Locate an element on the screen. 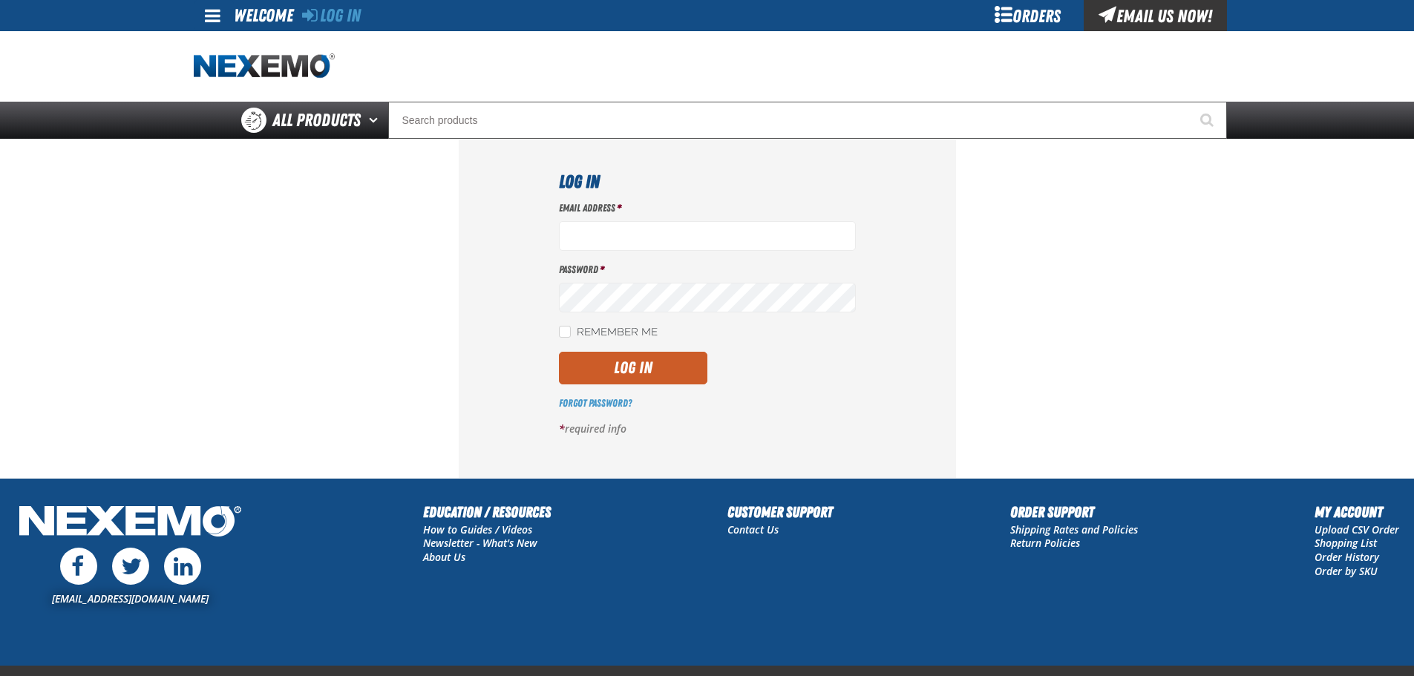  label: Email Address is located at coordinates (707, 208).